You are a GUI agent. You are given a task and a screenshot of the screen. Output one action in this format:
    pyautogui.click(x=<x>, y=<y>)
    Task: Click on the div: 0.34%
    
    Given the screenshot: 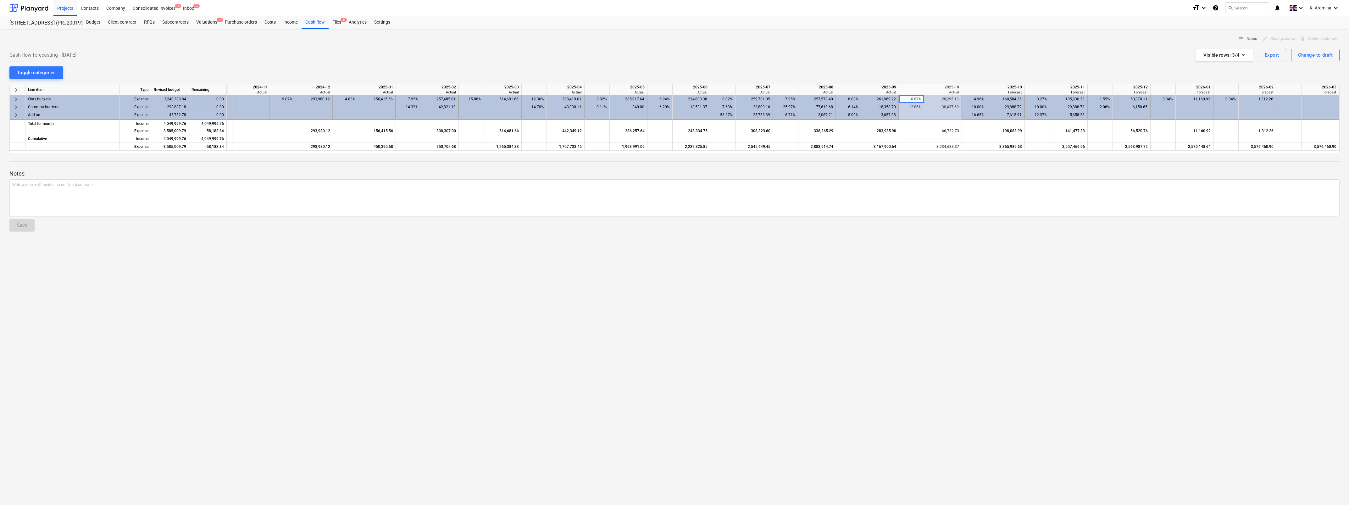 What is the action you would take?
    pyautogui.click(x=1163, y=99)
    